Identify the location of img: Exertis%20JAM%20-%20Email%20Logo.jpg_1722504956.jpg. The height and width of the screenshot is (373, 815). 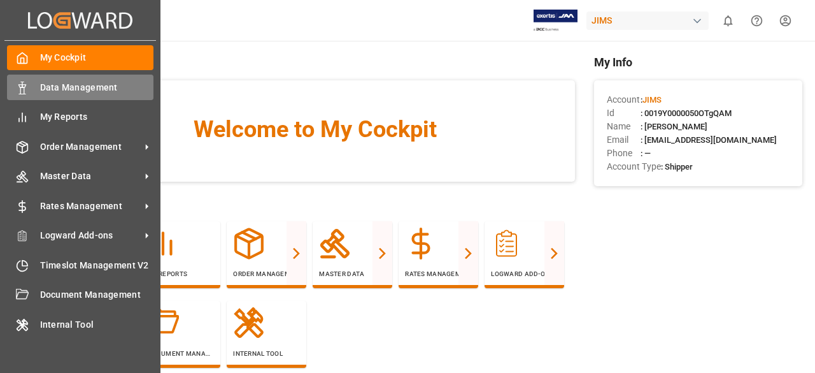
(555, 20).